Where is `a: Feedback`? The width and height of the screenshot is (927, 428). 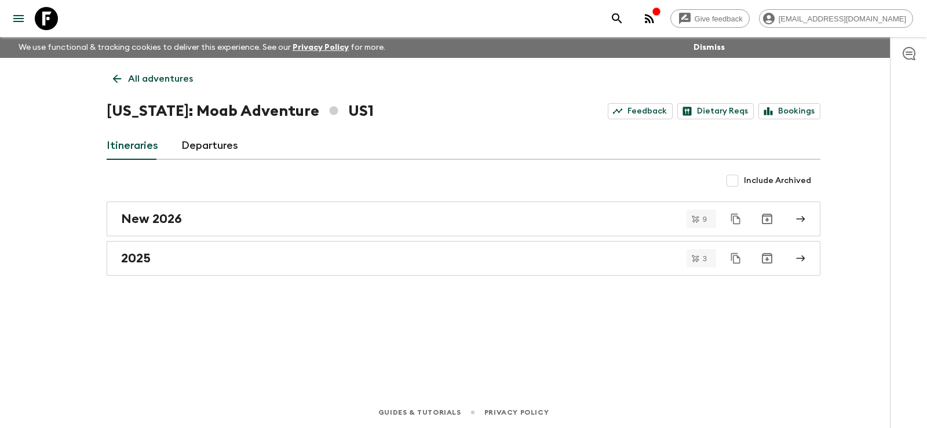
a: Feedback is located at coordinates (641, 111).